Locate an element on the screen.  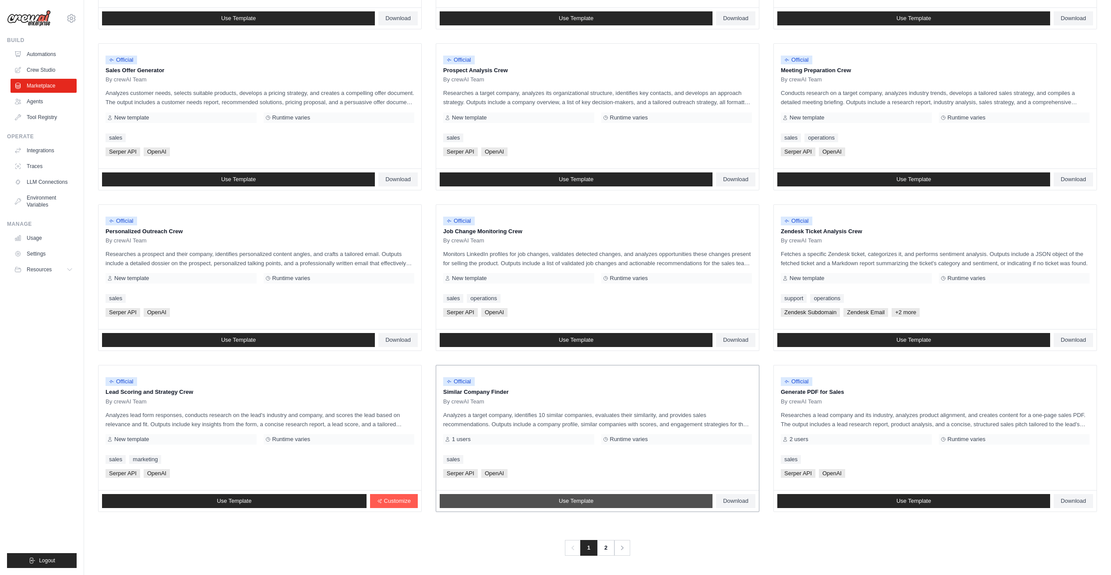
a: Marketplace is located at coordinates (43, 86).